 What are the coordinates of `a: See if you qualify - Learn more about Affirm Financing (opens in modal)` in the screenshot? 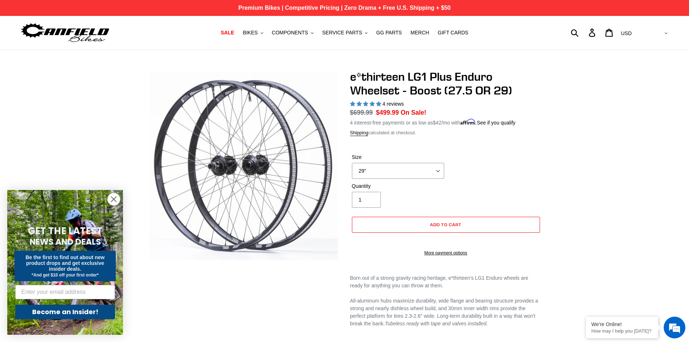 It's located at (496, 123).